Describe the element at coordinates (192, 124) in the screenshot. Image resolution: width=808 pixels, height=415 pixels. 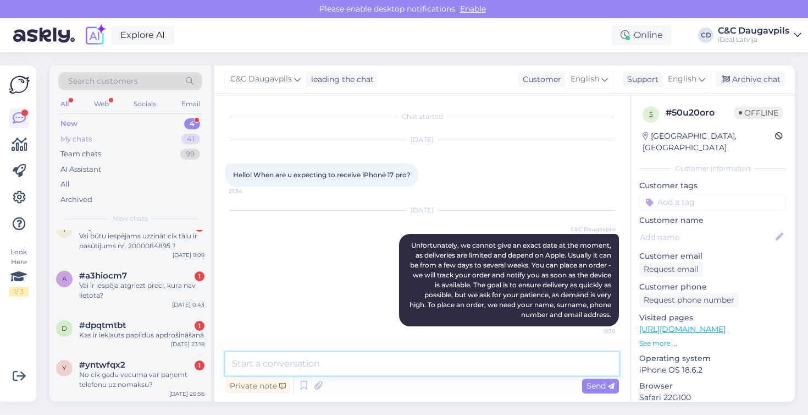
I see `div: 4` at that location.